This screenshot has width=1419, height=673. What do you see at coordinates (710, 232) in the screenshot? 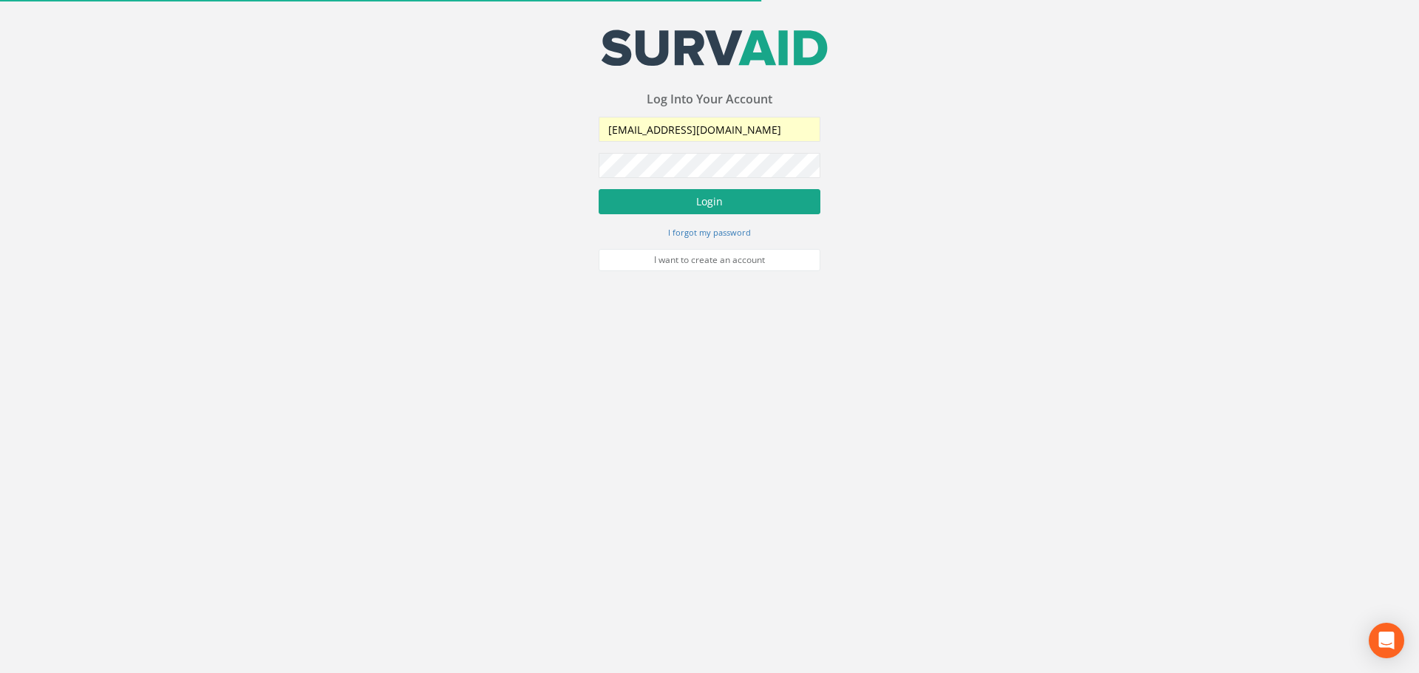
I see `small: I forgot my password` at bounding box center [710, 232].